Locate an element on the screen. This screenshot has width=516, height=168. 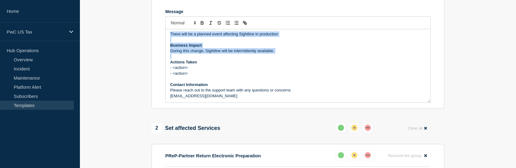
p: Please reach out to the support team with any questions or concerns is located at coordinates (298, 90).